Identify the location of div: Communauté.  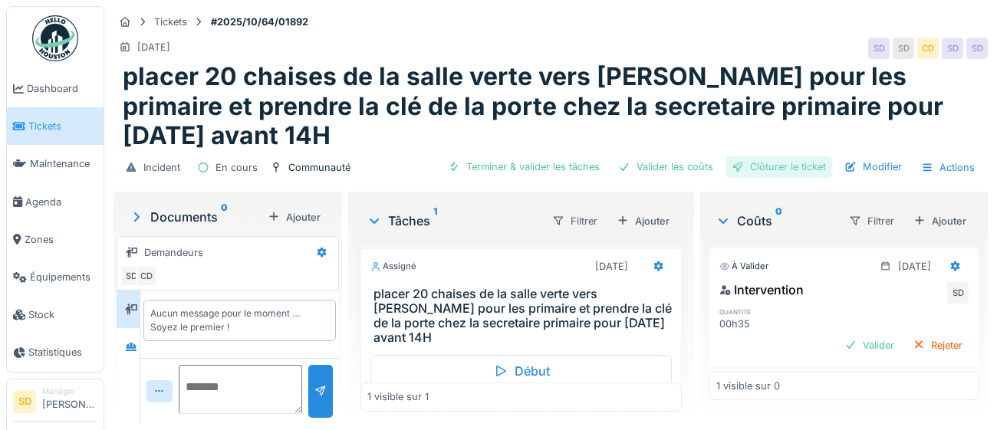
(319, 167).